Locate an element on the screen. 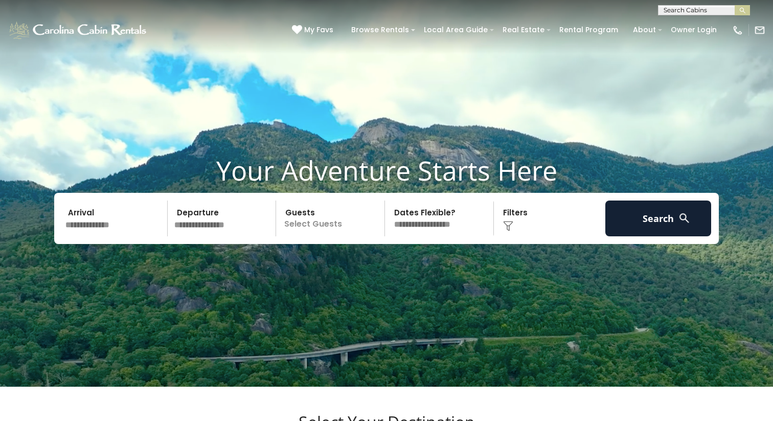 This screenshot has width=773, height=421. a: Local Area Guide is located at coordinates (456, 30).